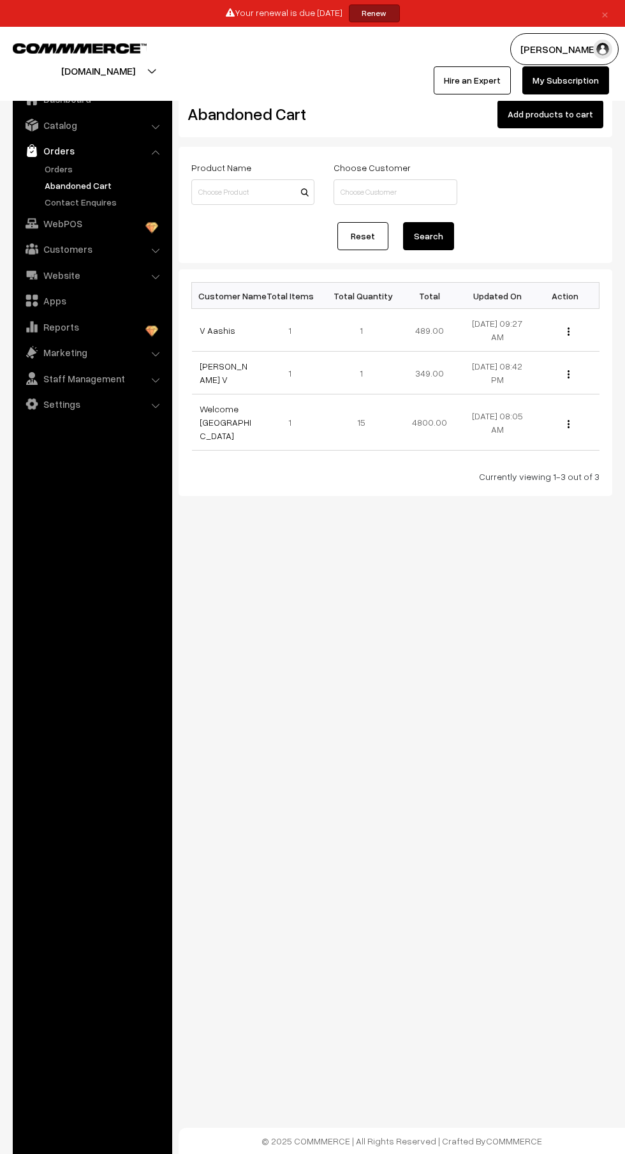 Image resolution: width=625 pixels, height=1154 pixels. Describe the element at coordinates (92, 404) in the screenshot. I see `a: Settings` at that location.